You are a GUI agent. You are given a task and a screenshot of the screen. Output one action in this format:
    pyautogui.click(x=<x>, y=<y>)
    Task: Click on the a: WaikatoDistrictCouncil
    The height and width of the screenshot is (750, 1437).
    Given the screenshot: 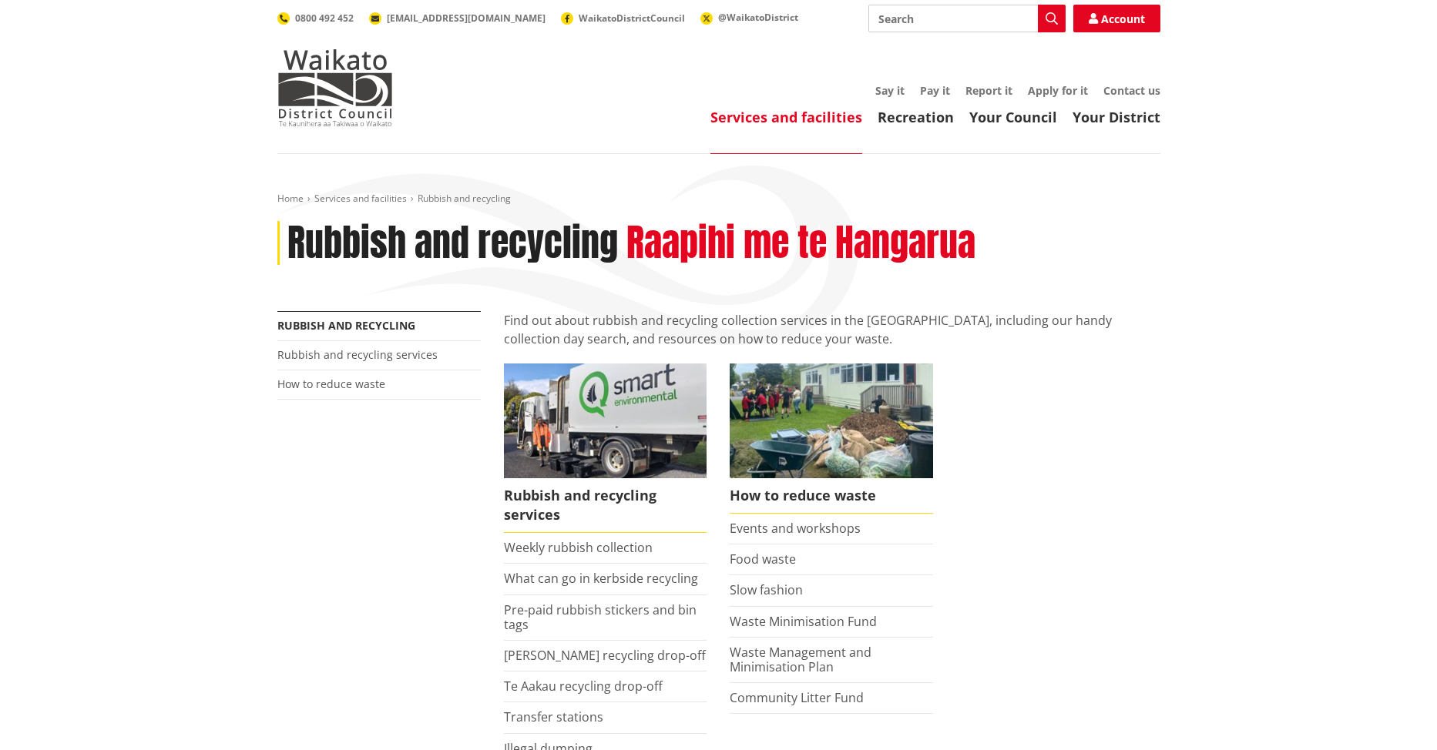 What is the action you would take?
    pyautogui.click(x=622, y=18)
    